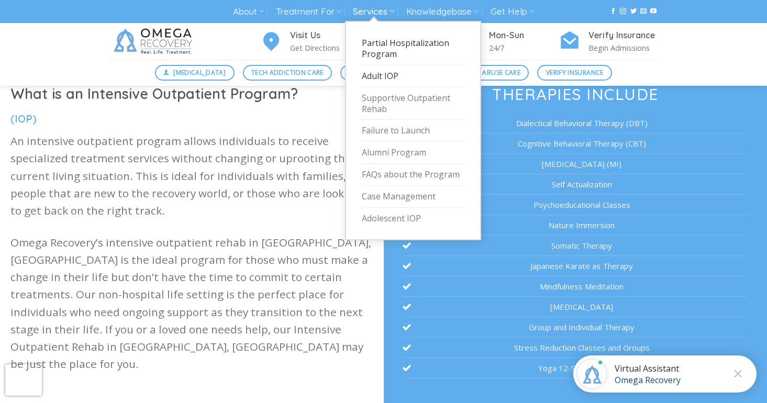 The height and width of the screenshot is (403, 767). Describe the element at coordinates (413, 76) in the screenshot. I see `a: Adult IOP` at that location.